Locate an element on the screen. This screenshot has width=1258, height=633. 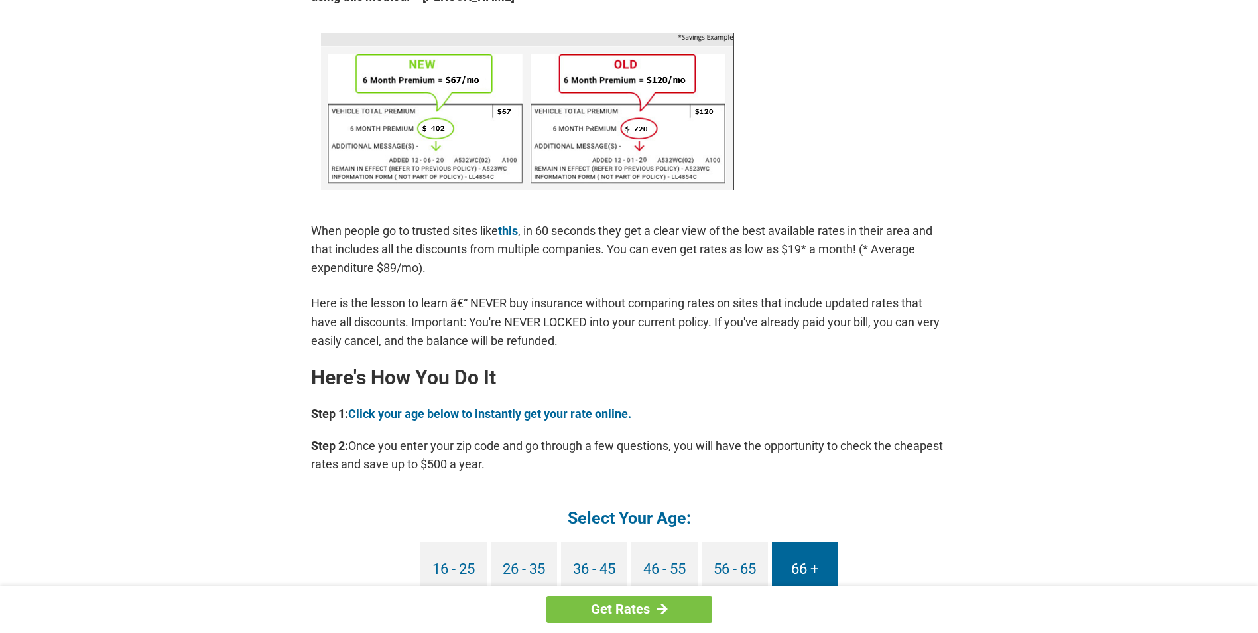
a: 66 + is located at coordinates (805, 569).